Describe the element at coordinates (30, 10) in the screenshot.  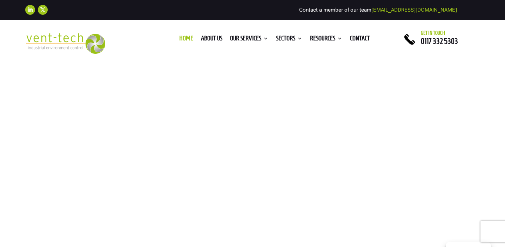
I see `a: Follow on LinkedIn` at that location.